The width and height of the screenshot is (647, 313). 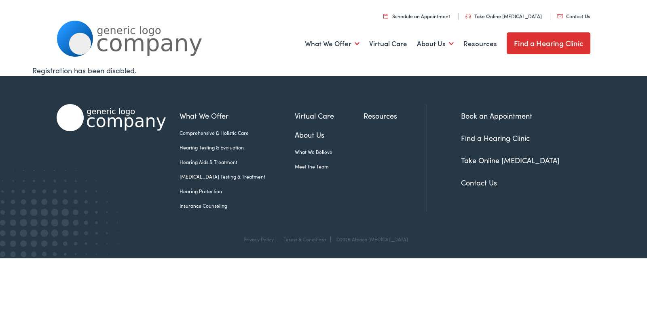 What do you see at coordinates (237, 133) in the screenshot?
I see `a: Comprehensive & Holistic Care` at bounding box center [237, 133].